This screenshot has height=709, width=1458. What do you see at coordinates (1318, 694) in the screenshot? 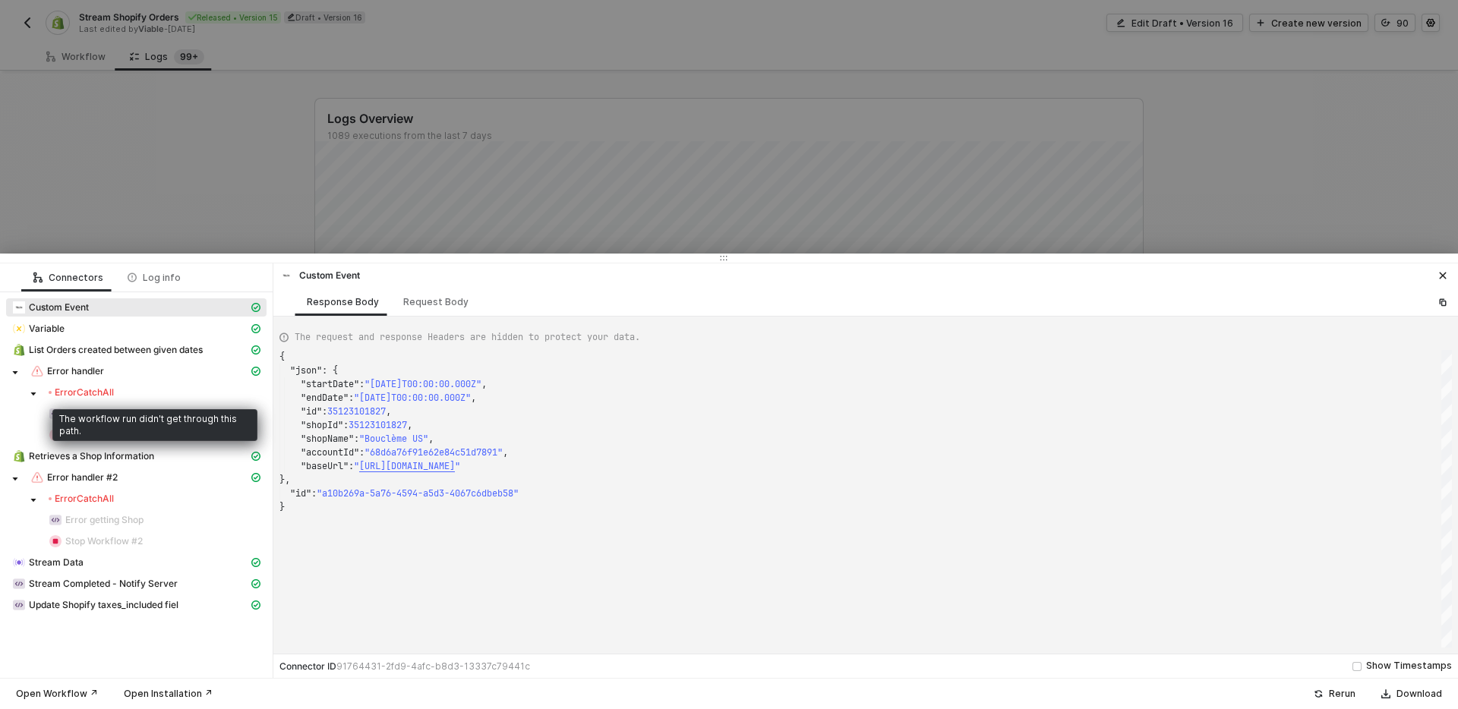
I see `span: icon-success-page` at bounding box center [1318, 694].